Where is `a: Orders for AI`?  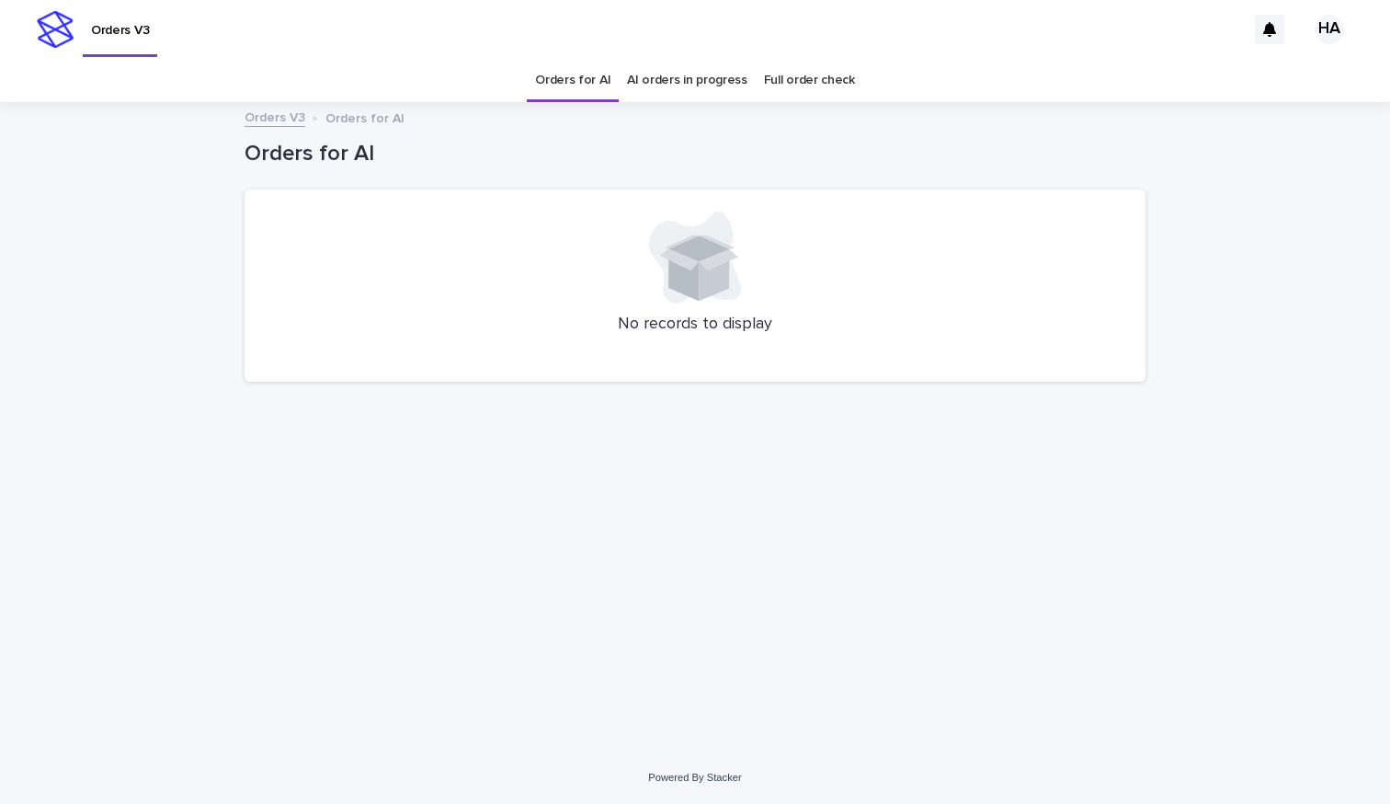 a: Orders for AI is located at coordinates (573, 80).